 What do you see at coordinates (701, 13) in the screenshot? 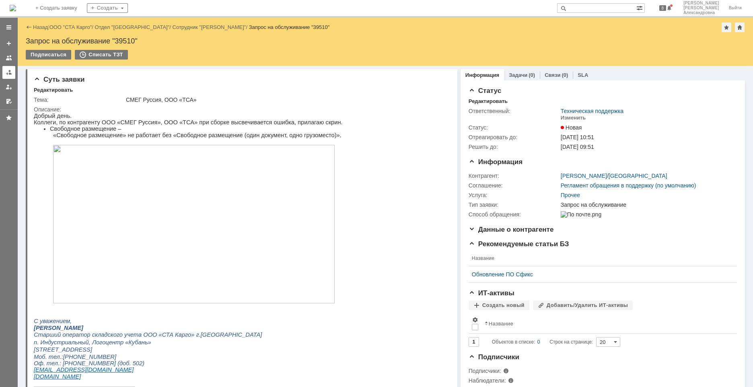
I see `span: Александровна` at bounding box center [701, 13].